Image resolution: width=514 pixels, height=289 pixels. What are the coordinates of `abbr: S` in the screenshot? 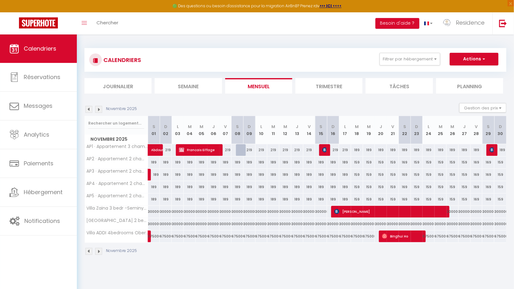 It's located at (321, 126).